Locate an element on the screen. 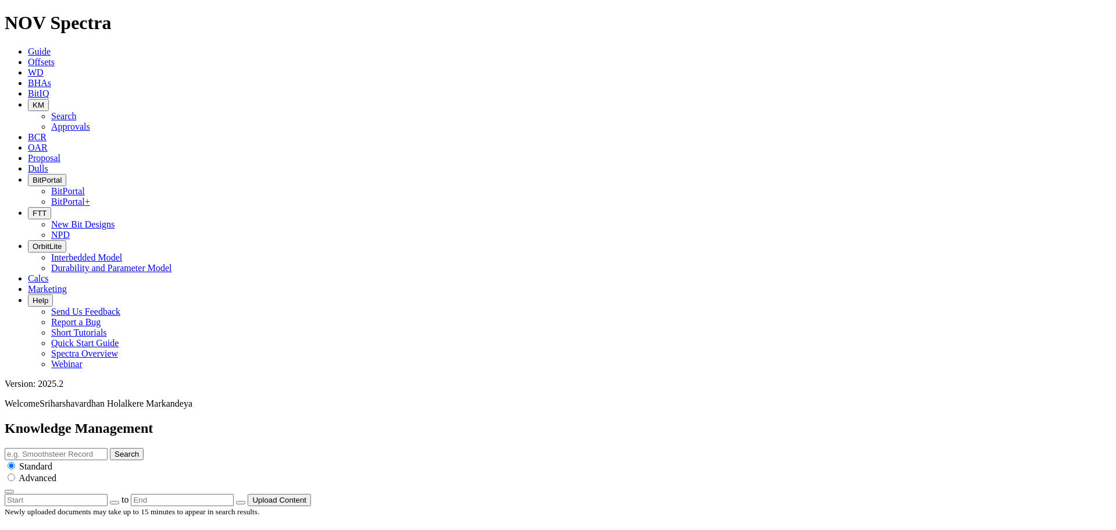 This screenshot has width=1116, height=530. a: Durability and Parameter Model is located at coordinates (112, 267).